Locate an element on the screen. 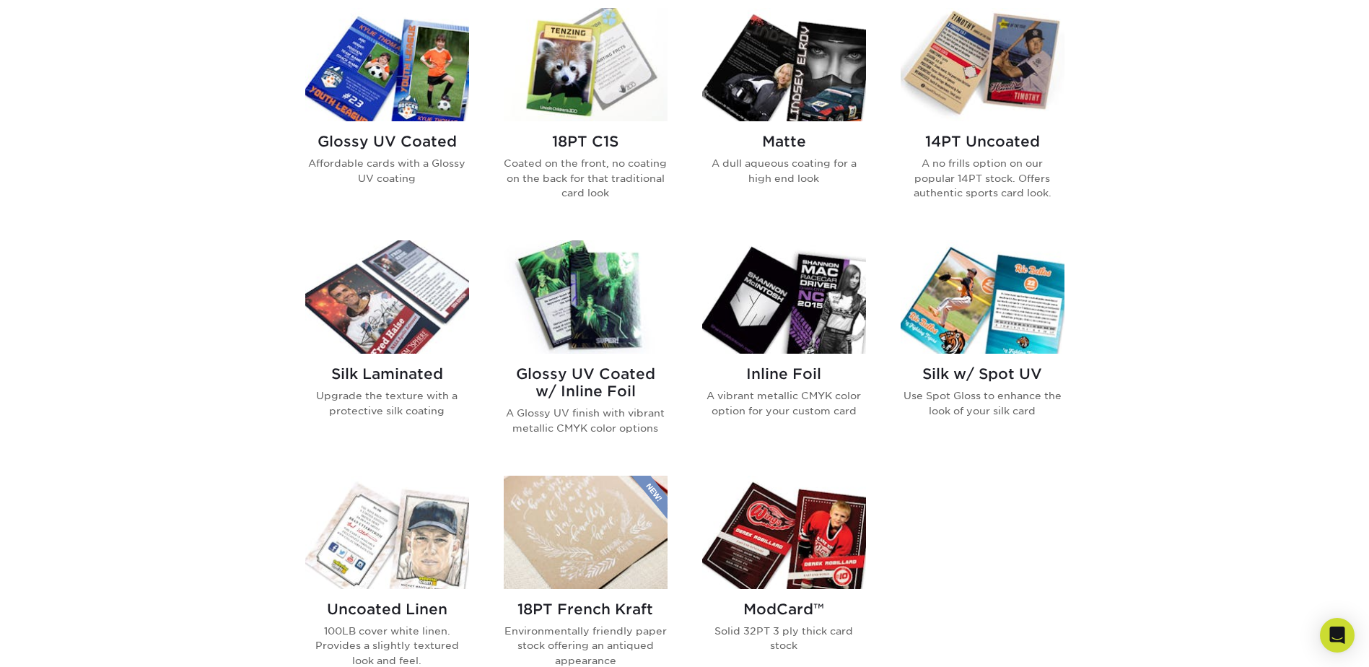  h2: 14PT Uncoated is located at coordinates (982, 141).